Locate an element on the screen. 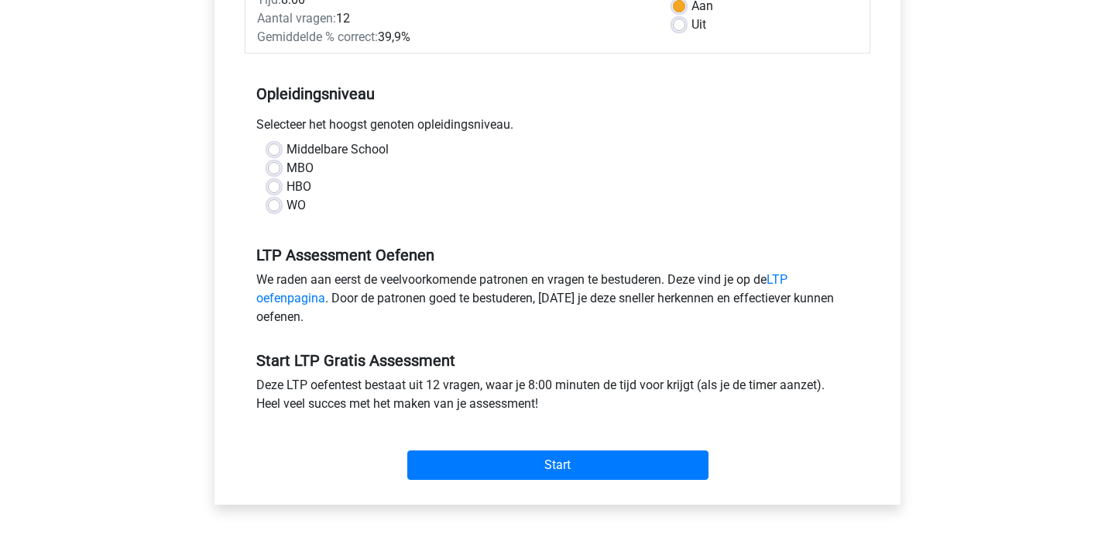  div: Deze LTP oefentest bestaat uit 12 vragen, waar je 8:00 minuten de tijd voor krijgt (als je de tim... is located at coordinates (558, 397).